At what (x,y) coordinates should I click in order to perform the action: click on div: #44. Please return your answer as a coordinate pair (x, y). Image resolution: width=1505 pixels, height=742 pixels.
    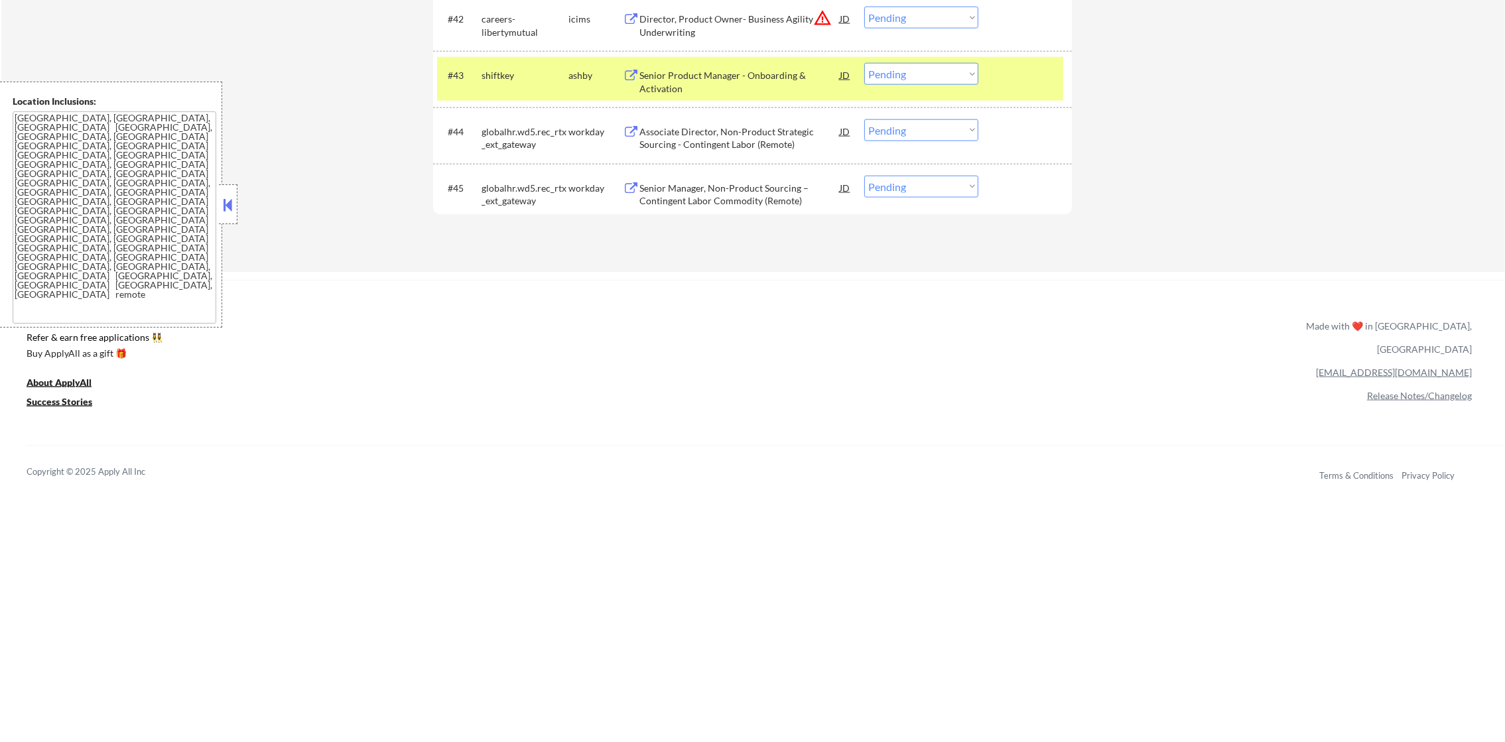
    Looking at the image, I should click on (459, 132).